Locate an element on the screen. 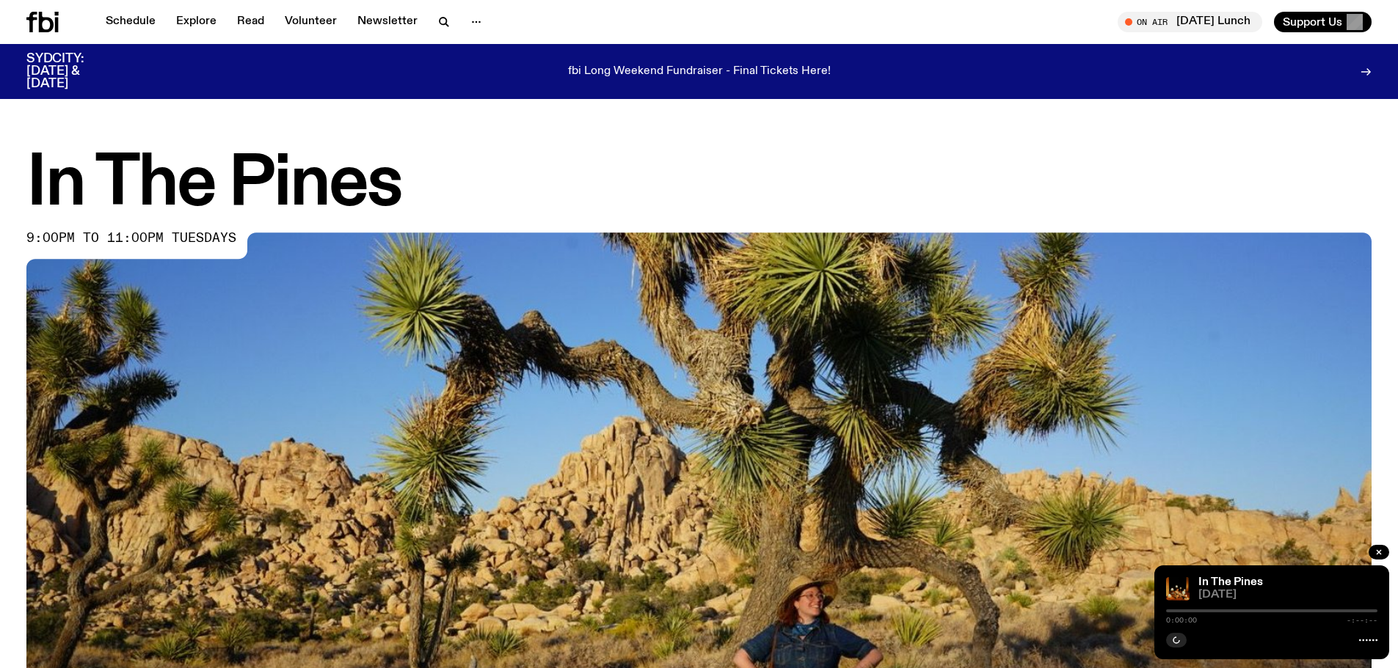 The height and width of the screenshot is (668, 1398). a: Schedule is located at coordinates (131, 22).